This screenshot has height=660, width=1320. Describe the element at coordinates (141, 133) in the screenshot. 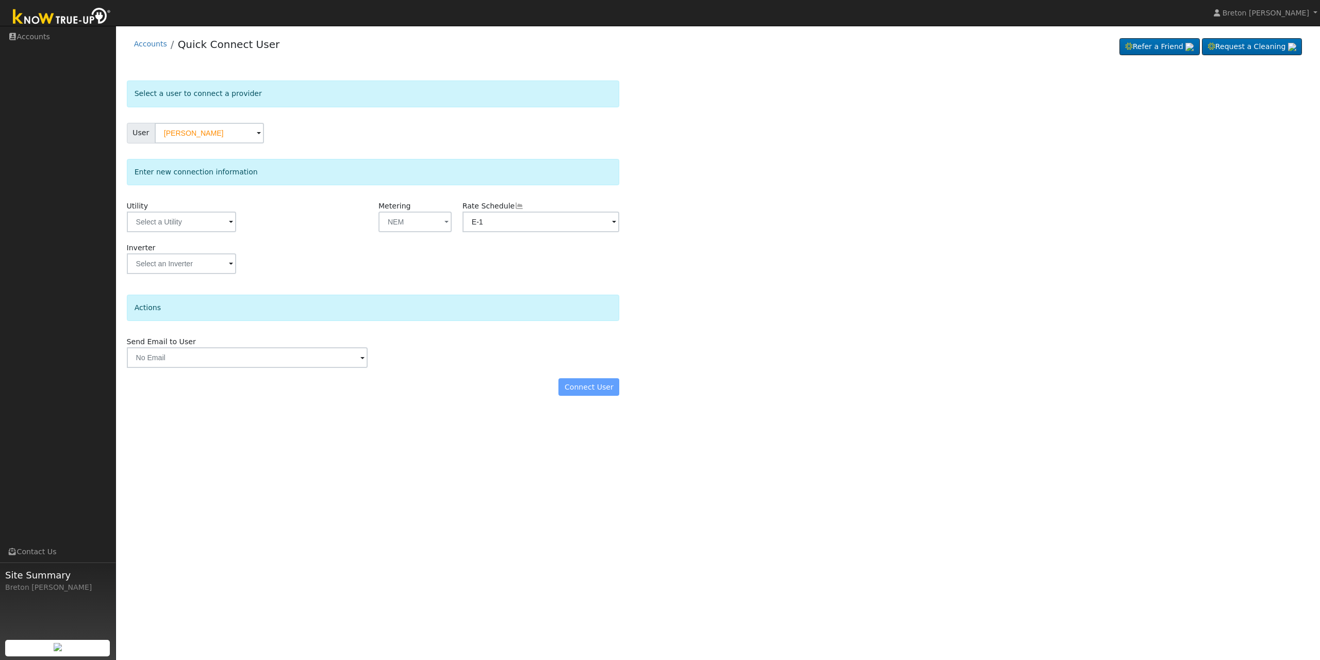

I see `span: User` at that location.